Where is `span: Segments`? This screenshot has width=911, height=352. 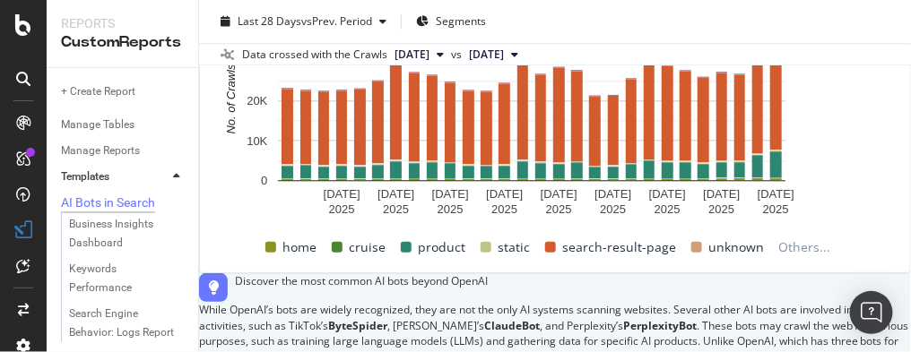 span: Segments is located at coordinates (461, 21).